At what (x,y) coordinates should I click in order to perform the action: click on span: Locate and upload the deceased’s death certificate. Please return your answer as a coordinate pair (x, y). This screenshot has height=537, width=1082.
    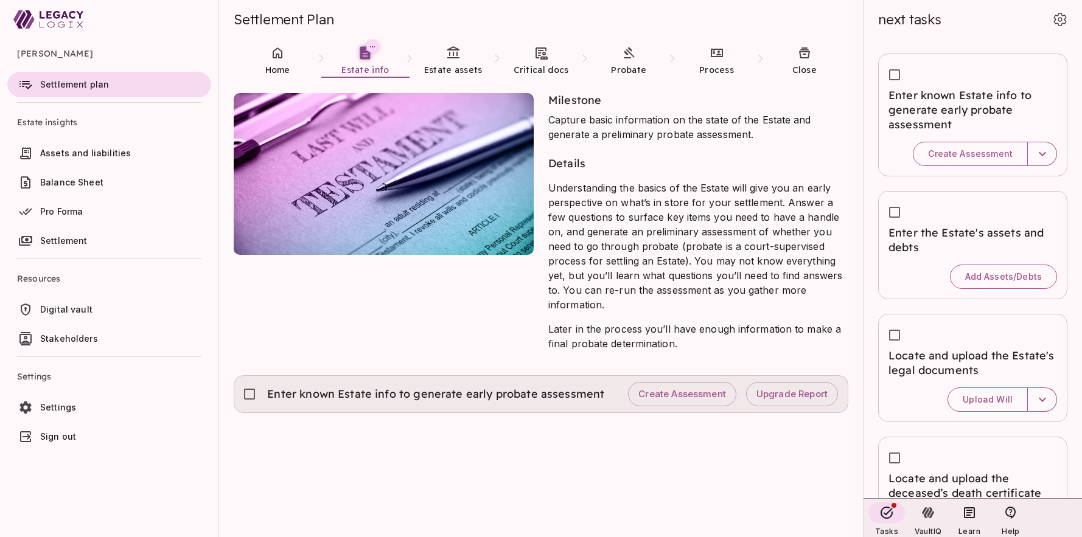
    Looking at the image, I should click on (973, 486).